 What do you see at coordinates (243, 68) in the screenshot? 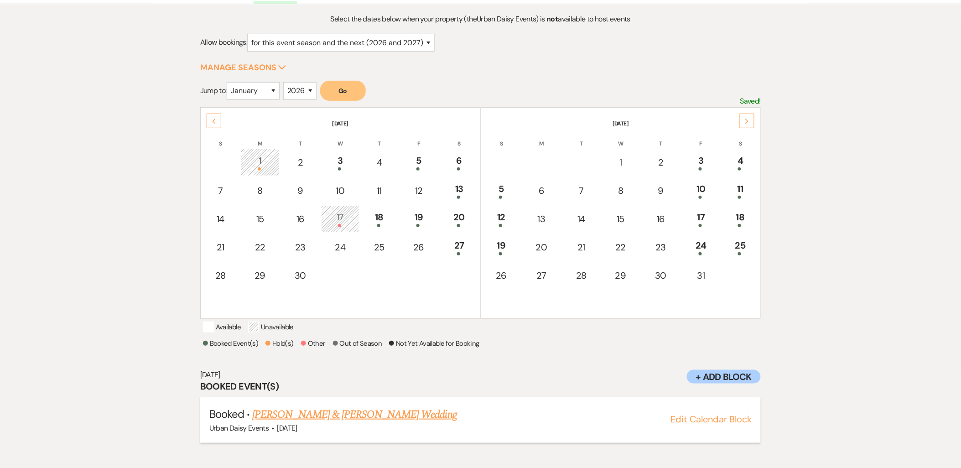
I see `button: Manage Seasons` at bounding box center [243, 68].